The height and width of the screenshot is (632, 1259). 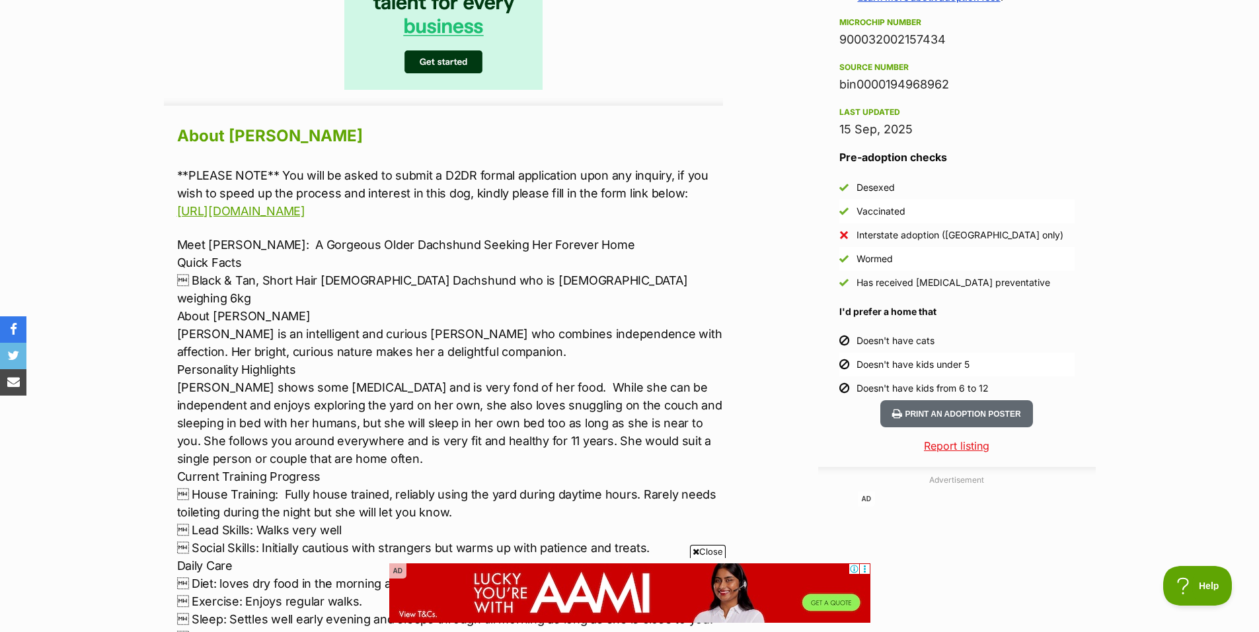 I want to click on button: Print an adoption poster, so click(x=956, y=414).